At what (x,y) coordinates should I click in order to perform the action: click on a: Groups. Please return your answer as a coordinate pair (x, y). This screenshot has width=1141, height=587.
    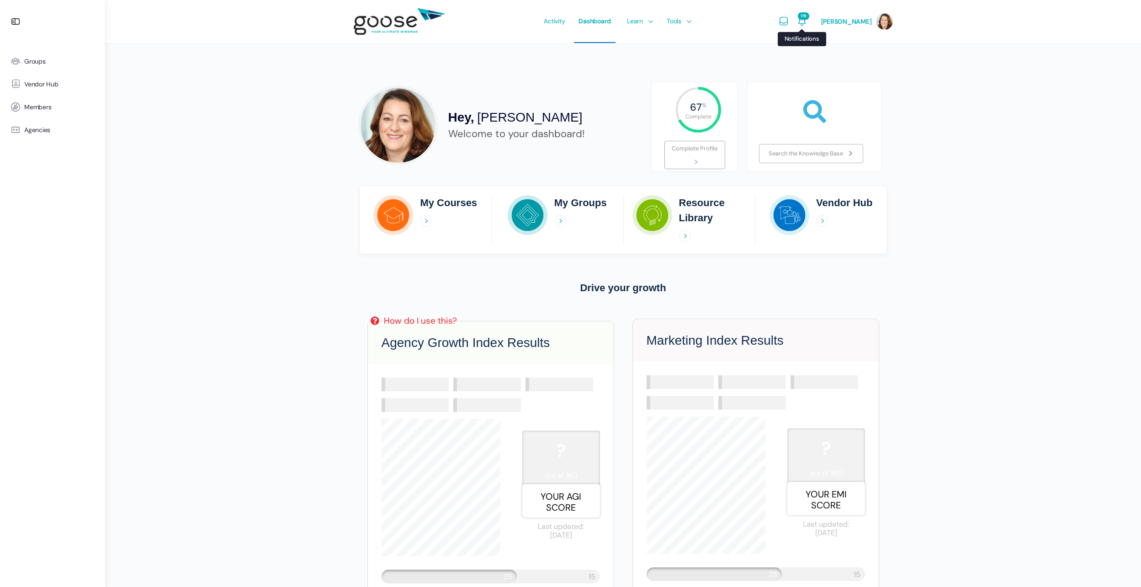
    Looking at the image, I should click on (53, 61).